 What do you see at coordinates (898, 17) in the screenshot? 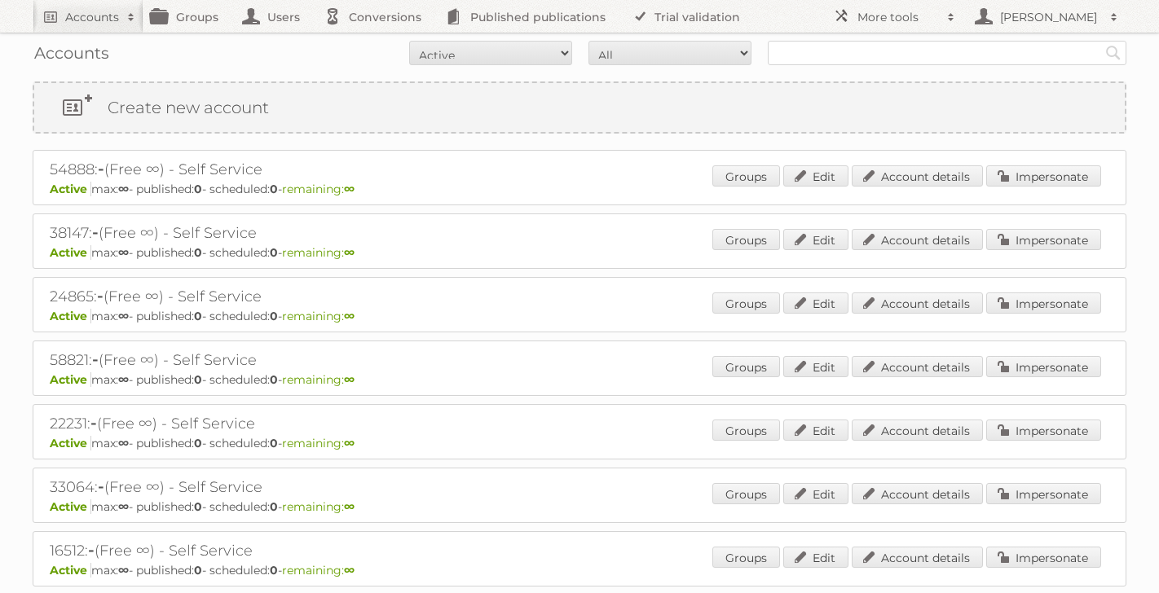
I see `h2: More tools` at bounding box center [898, 17].